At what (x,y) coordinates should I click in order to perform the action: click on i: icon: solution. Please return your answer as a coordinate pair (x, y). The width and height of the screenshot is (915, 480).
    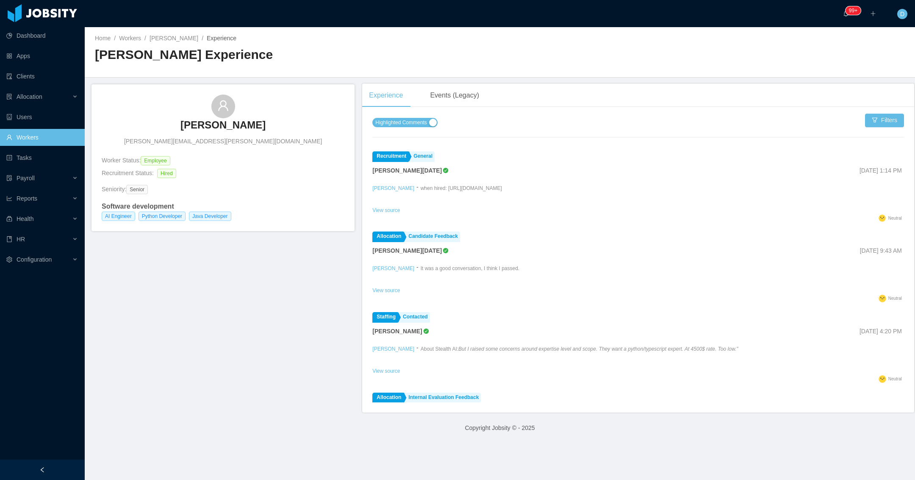
    Looking at the image, I should click on (9, 97).